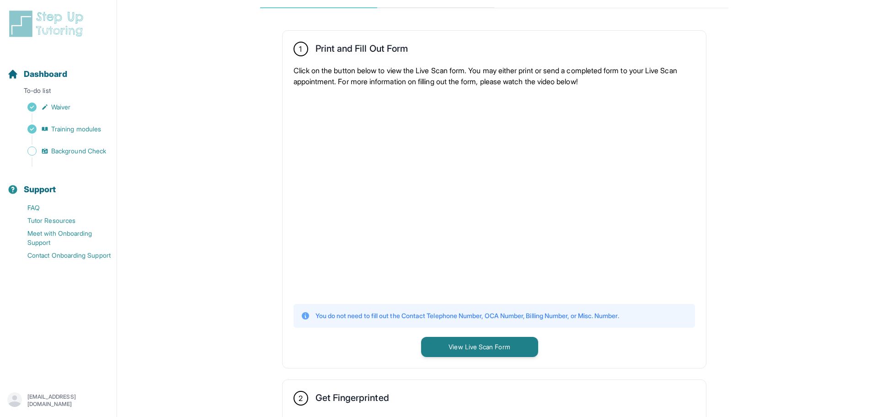 The width and height of the screenshot is (871, 417). What do you see at coordinates (300, 49) in the screenshot?
I see `span: 1` at bounding box center [300, 49].